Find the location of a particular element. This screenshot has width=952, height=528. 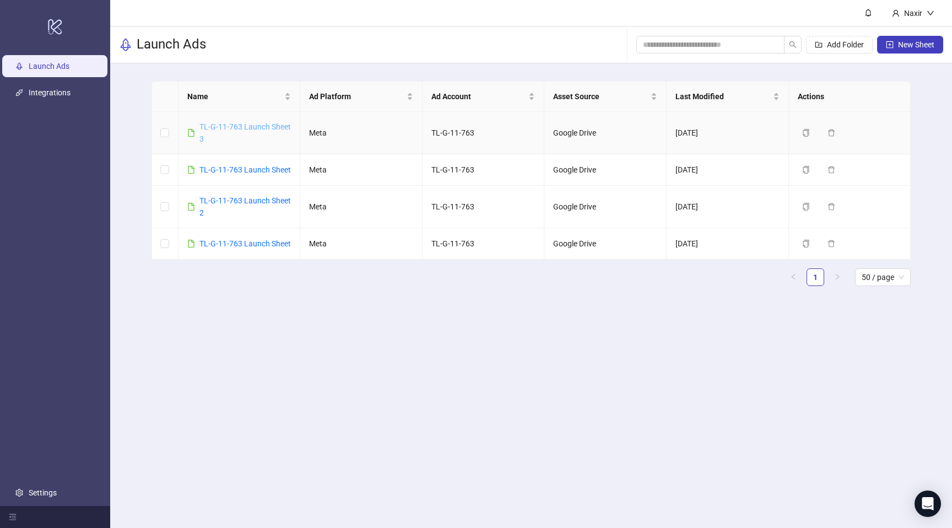

span: menu-fold is located at coordinates (13, 517).